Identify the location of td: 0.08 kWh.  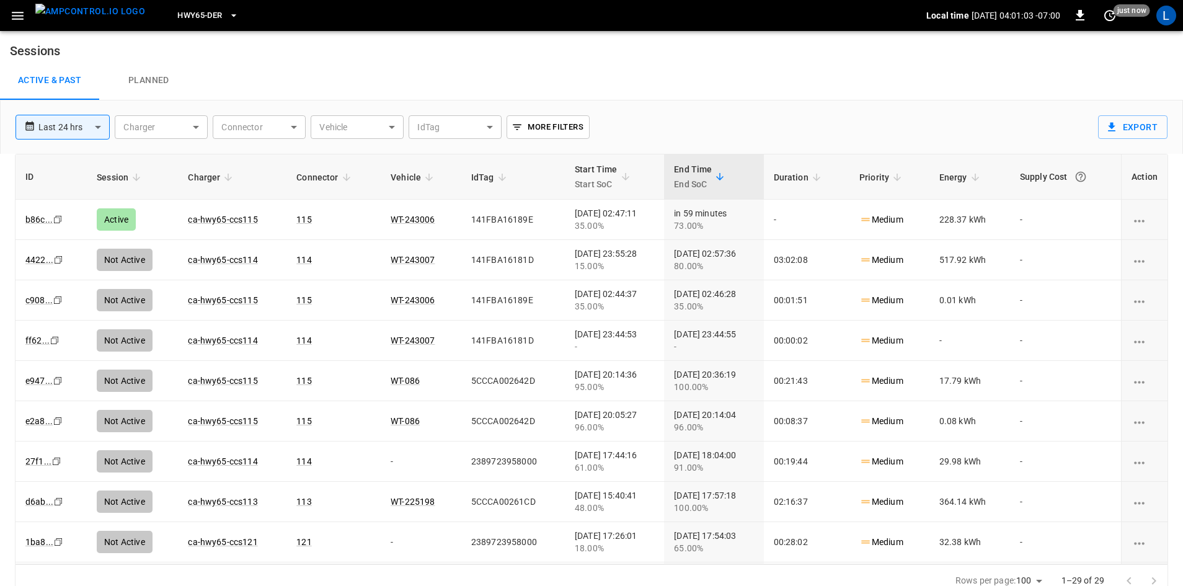
(970, 421).